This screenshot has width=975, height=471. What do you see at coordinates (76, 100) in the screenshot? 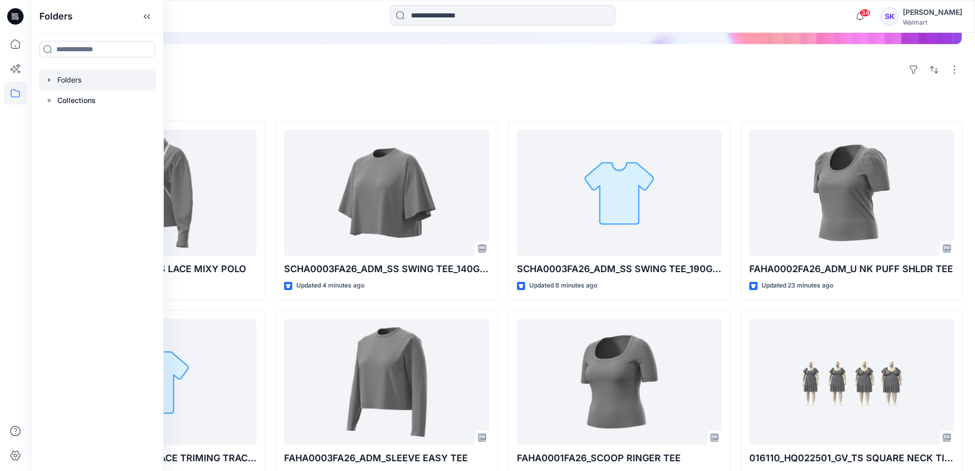
I see `p: Collections` at bounding box center [76, 100].